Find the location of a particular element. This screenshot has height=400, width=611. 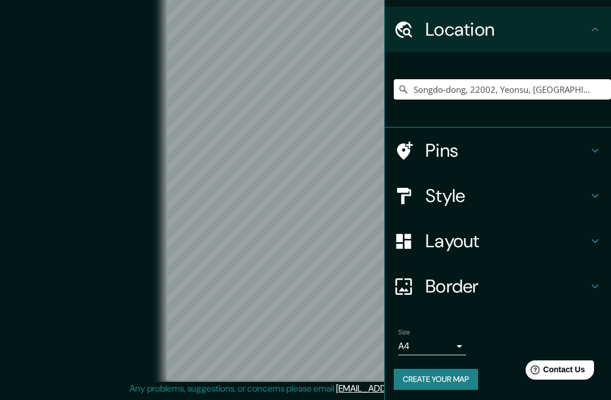

input: Pick your city or area is located at coordinates (503, 89).